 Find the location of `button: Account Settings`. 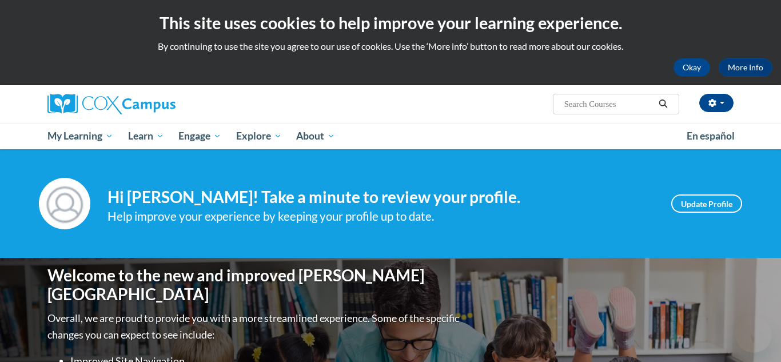

button: Account Settings is located at coordinates (716, 103).